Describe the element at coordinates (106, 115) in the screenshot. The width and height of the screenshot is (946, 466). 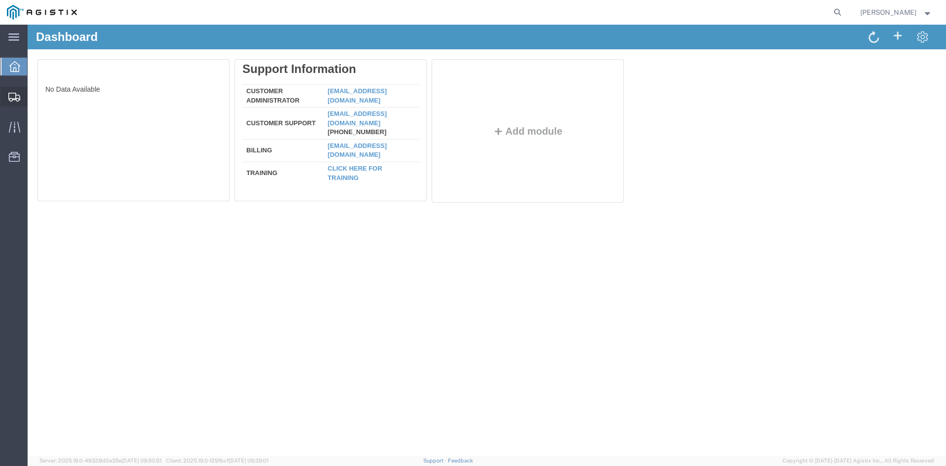
I see `div: No Data Available` at that location.